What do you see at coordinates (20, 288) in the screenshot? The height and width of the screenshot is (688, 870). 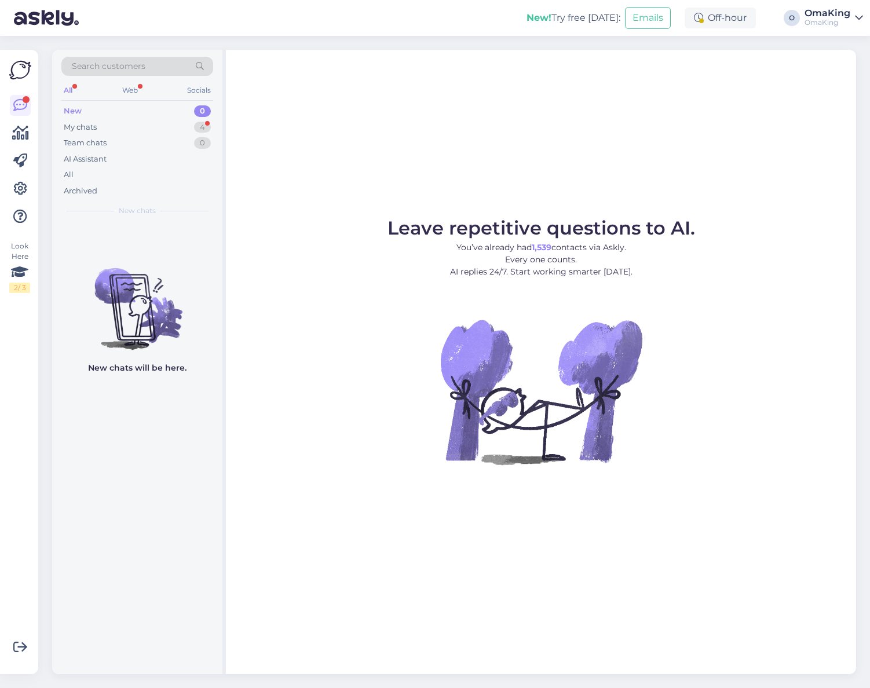 I see `div: 2 / 3` at bounding box center [20, 288].